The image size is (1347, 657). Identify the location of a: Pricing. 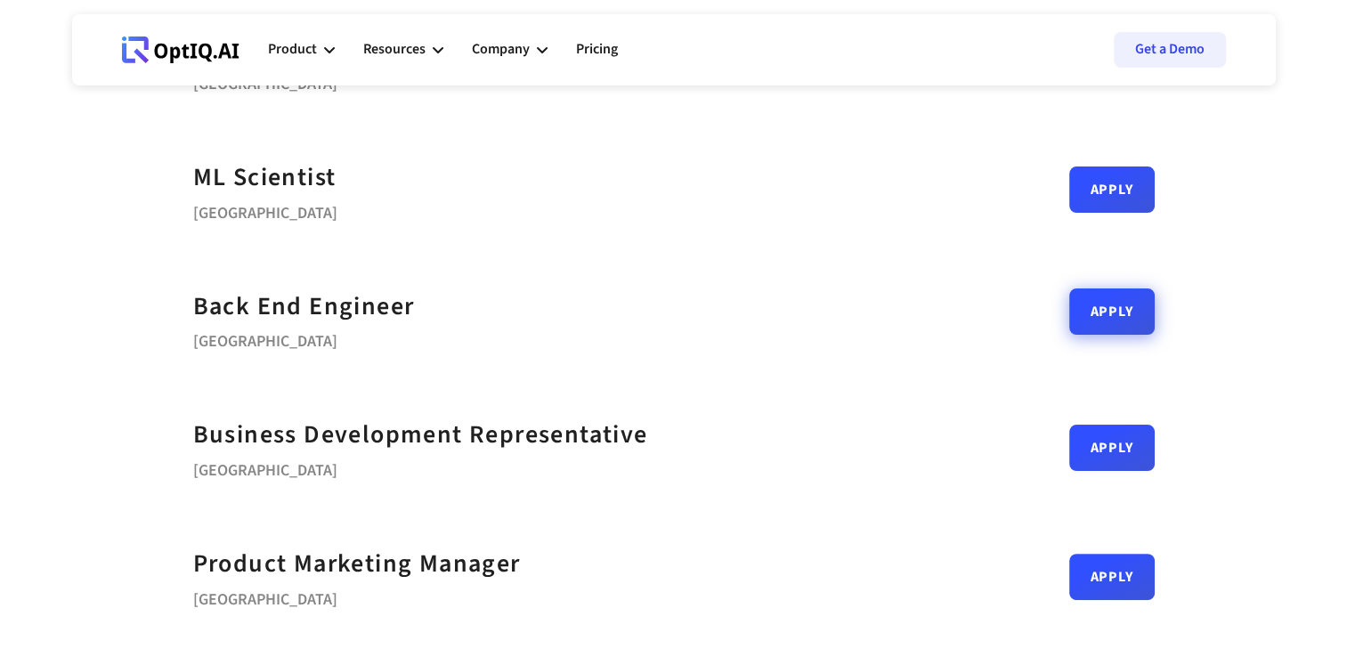
(597, 50).